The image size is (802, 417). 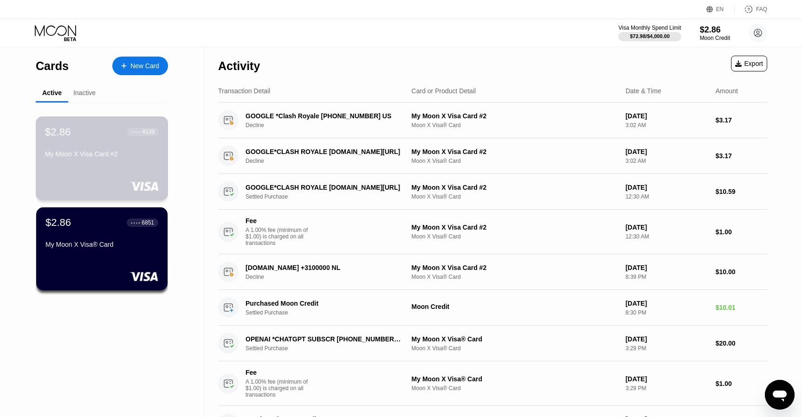 What do you see at coordinates (148, 132) in the screenshot?
I see `div: 4139` at bounding box center [148, 132].